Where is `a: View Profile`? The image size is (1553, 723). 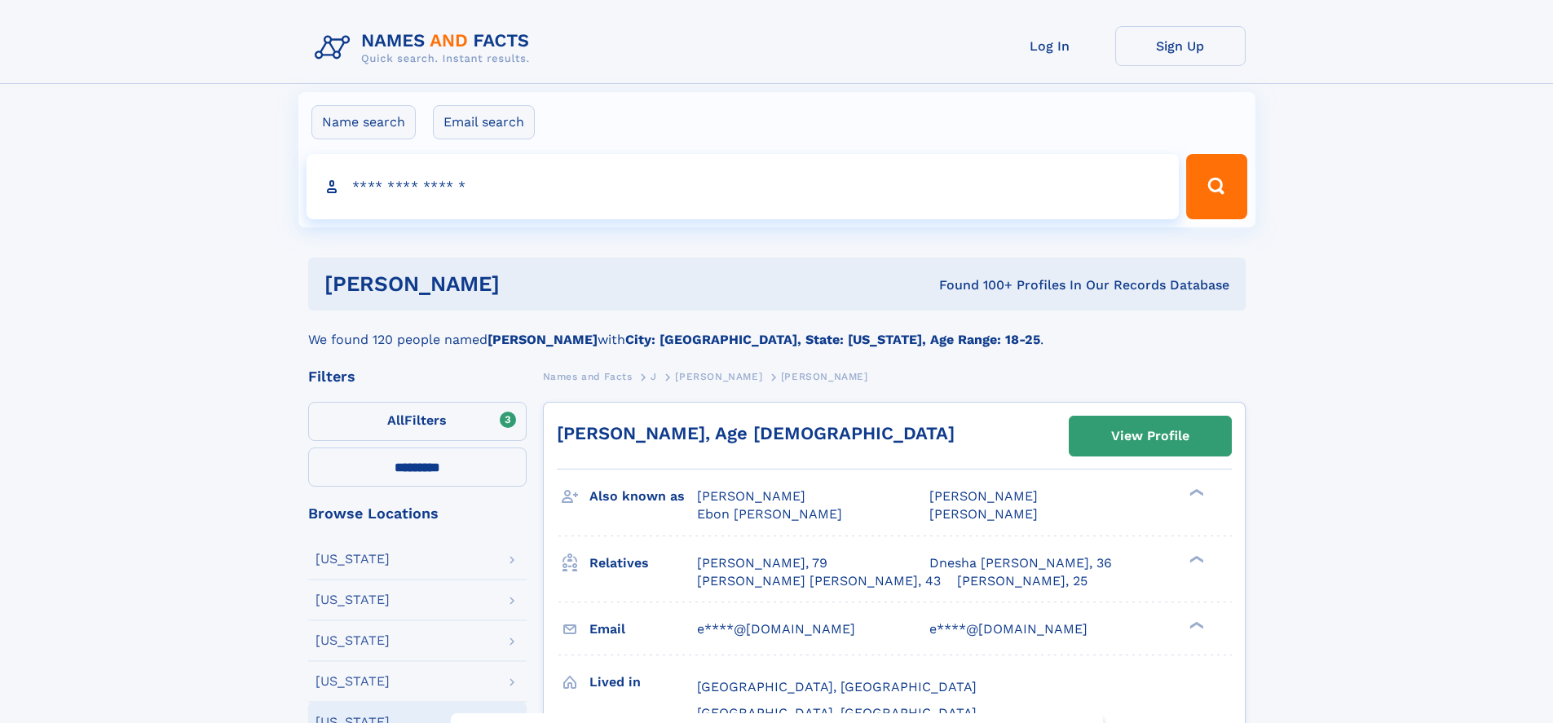
a: View Profile is located at coordinates (1150, 436).